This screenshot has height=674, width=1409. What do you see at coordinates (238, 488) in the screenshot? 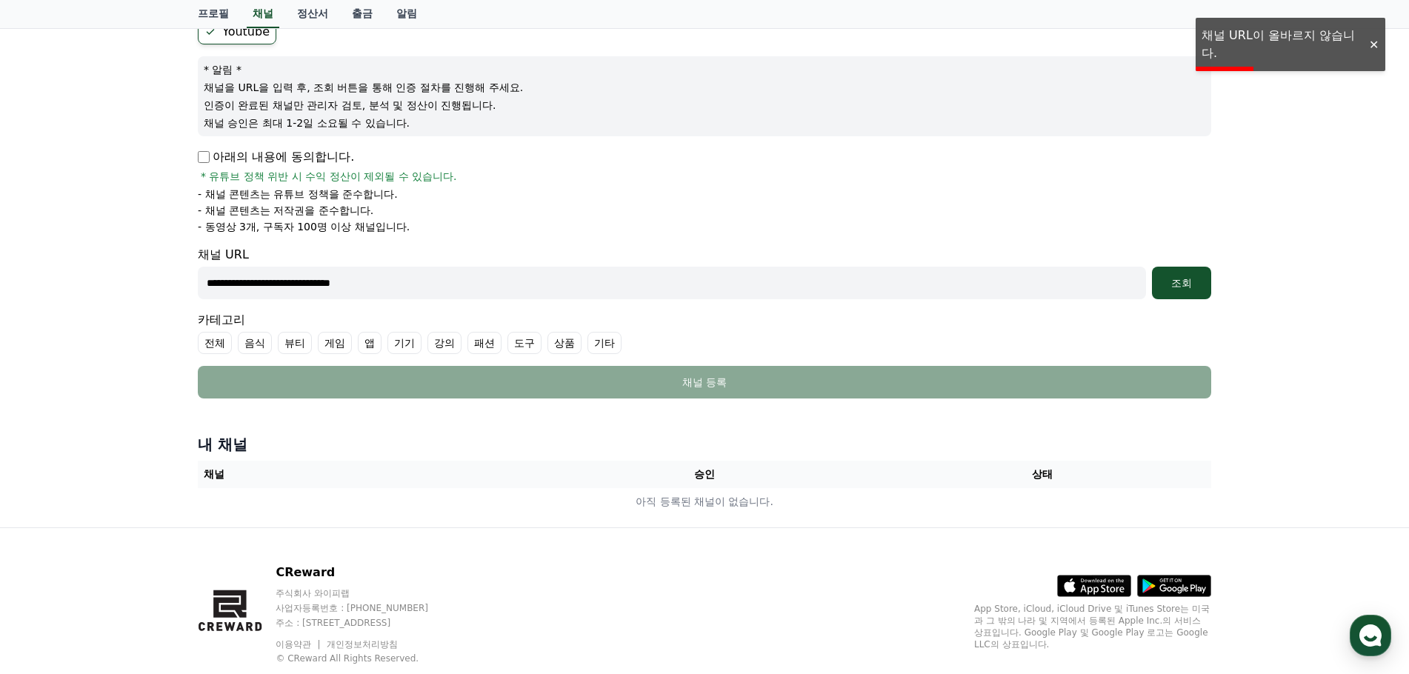
I see `a: 설정` at bounding box center [238, 488].